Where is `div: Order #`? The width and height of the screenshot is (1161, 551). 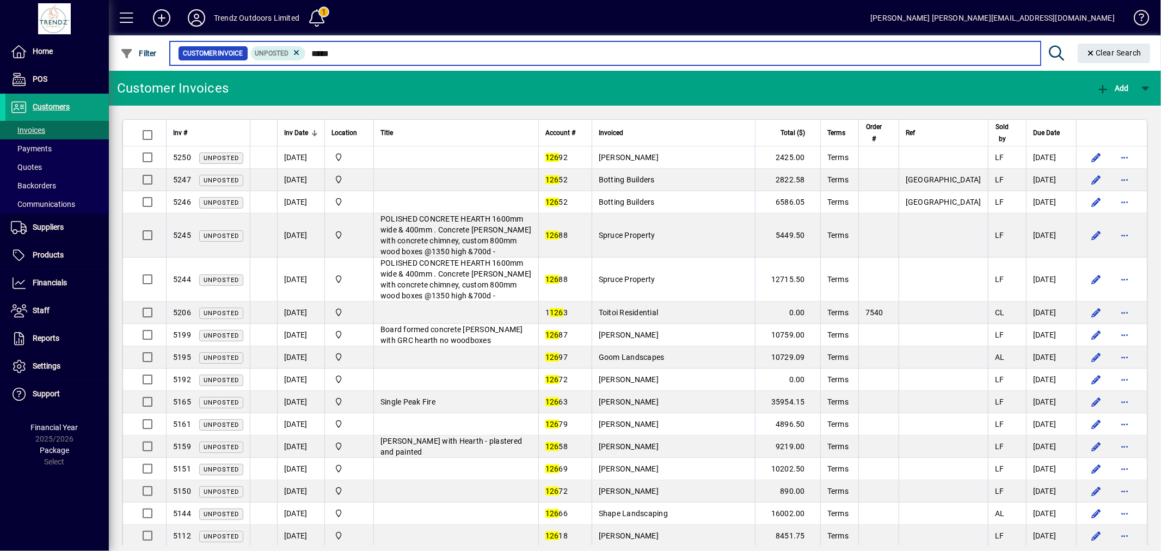 div: Order # is located at coordinates (878, 133).